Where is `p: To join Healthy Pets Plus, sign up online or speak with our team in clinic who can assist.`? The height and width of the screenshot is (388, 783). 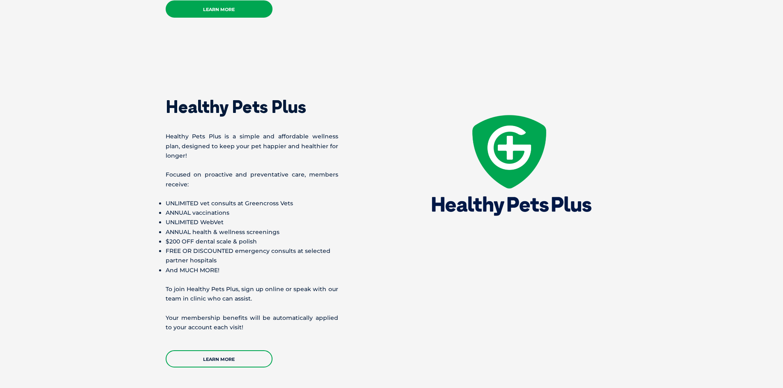 p: To join Healthy Pets Plus, sign up online or speak with our team in clinic who can assist. is located at coordinates (252, 294).